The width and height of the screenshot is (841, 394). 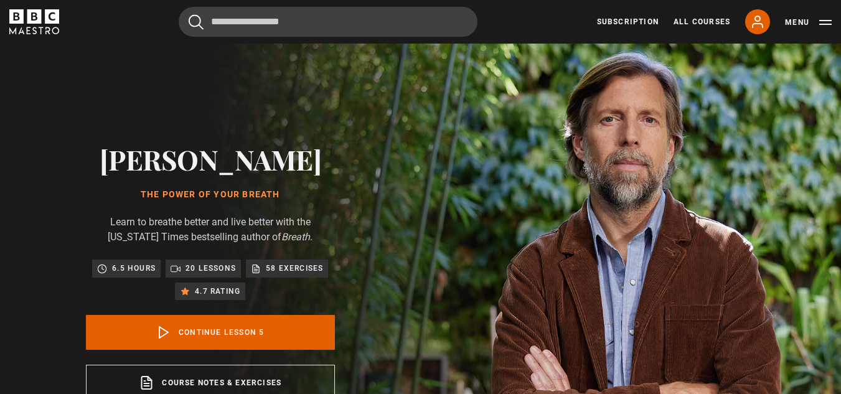 What do you see at coordinates (210, 195) in the screenshot?
I see `h1: The Power of Your Breath` at bounding box center [210, 195].